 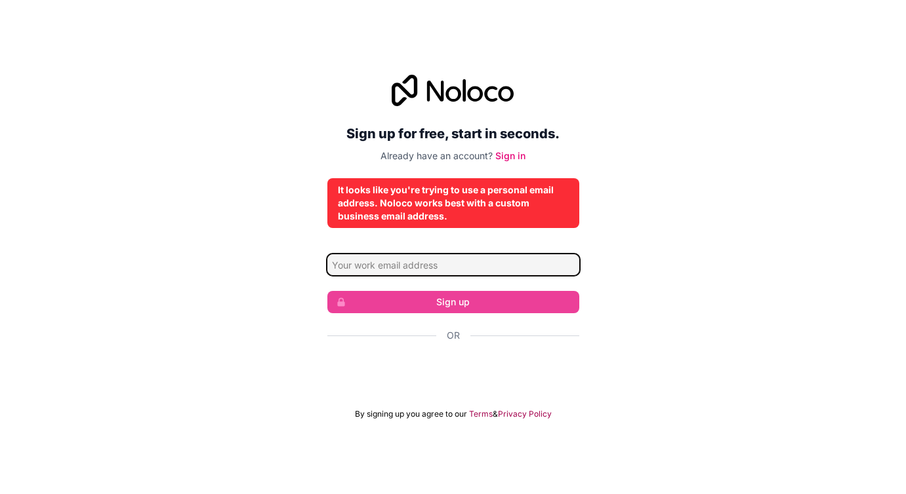 I want to click on button: Sign up, so click(x=453, y=302).